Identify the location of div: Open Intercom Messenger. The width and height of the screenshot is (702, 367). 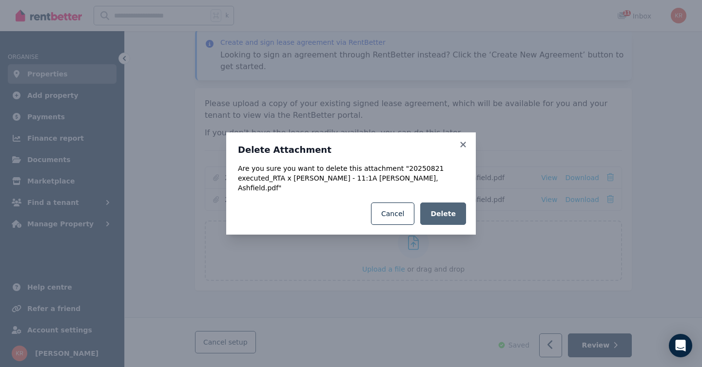
(680, 346).